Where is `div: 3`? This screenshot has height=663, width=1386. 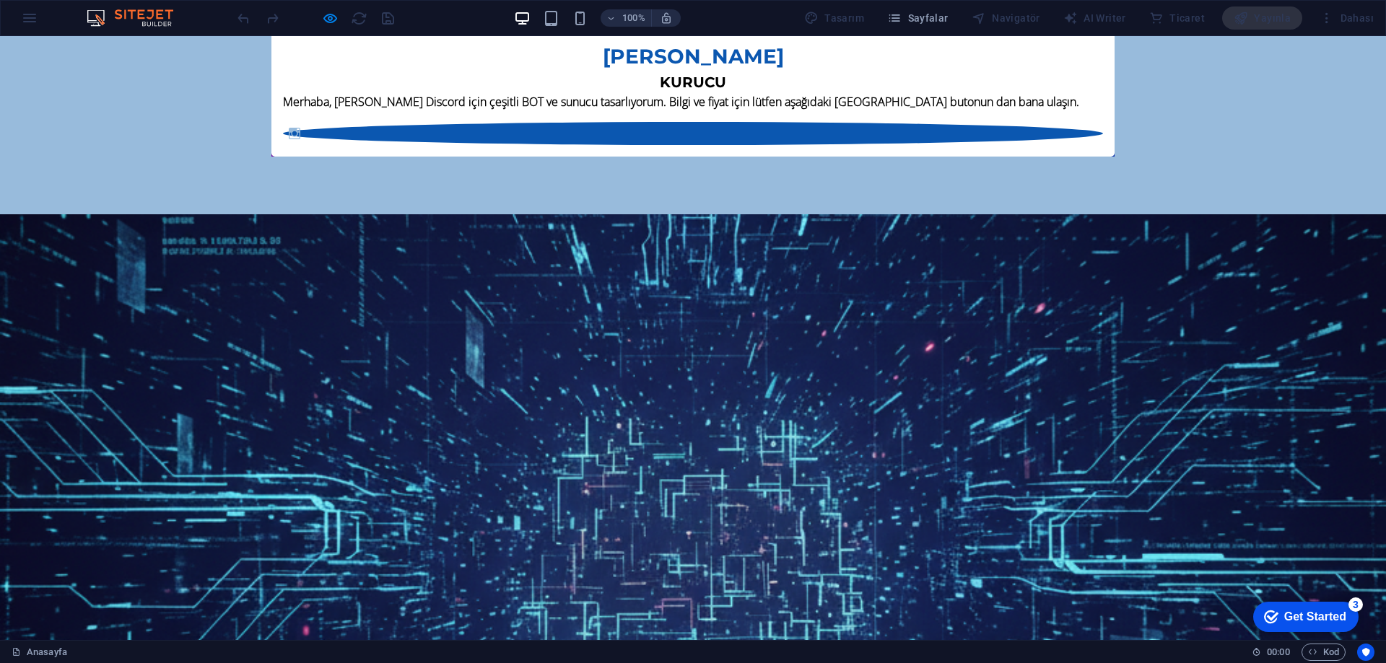 div: 3 is located at coordinates (114, 10).